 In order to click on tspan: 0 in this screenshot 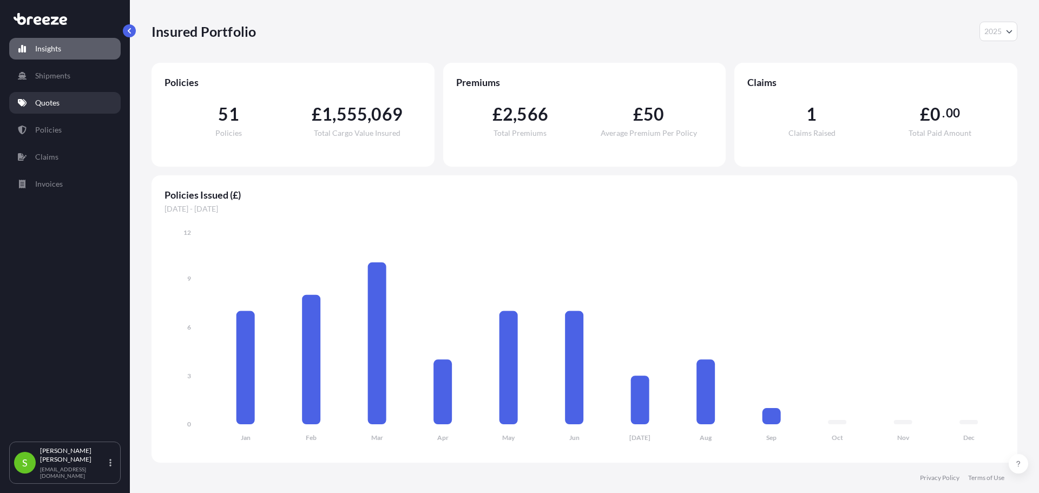, I will do `click(189, 424)`.